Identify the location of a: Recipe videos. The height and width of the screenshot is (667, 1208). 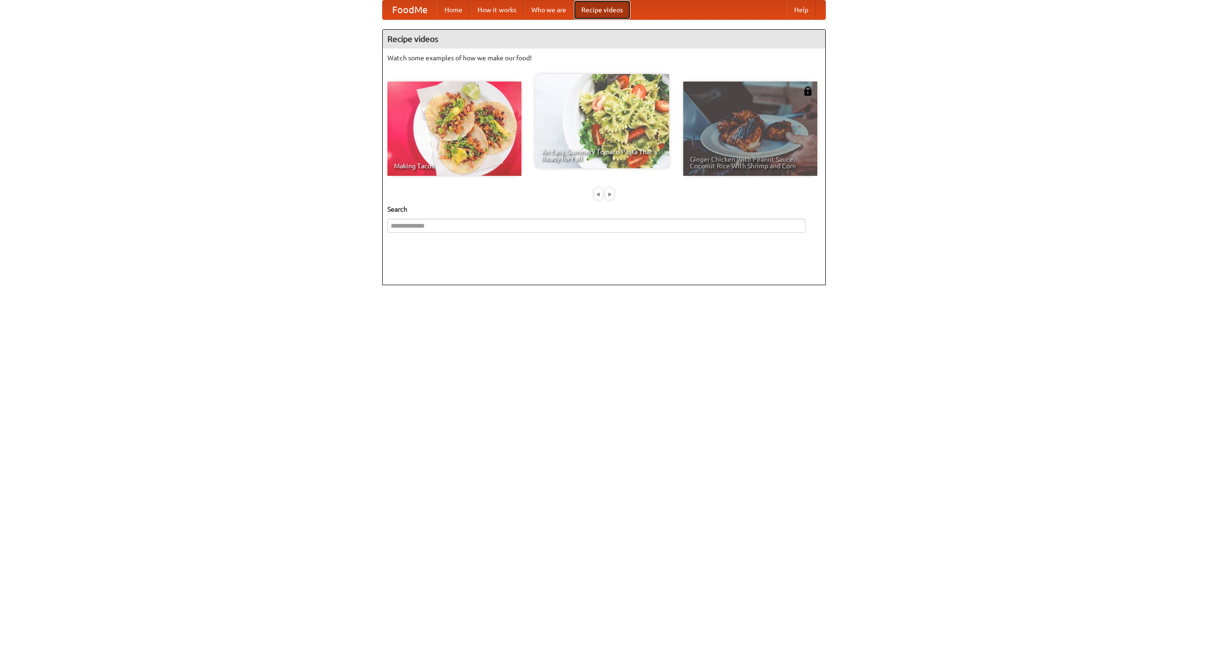
(602, 10).